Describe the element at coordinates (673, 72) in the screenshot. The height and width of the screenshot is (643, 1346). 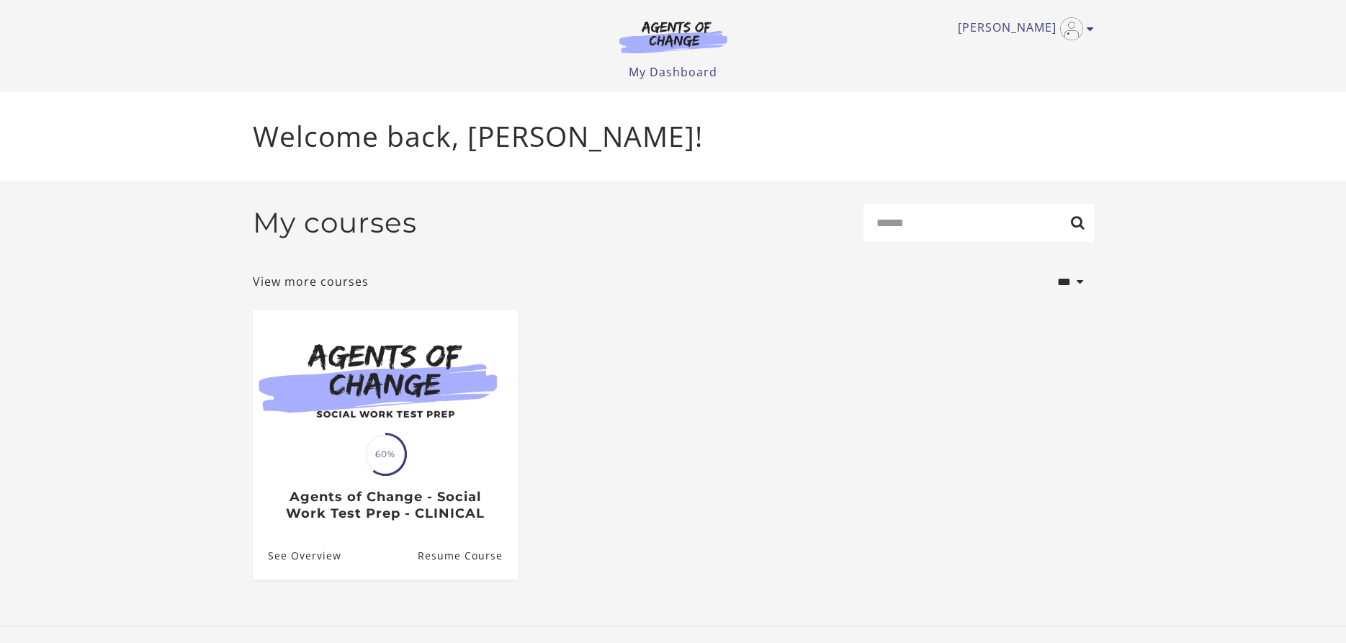
I see `a: My Dashboard` at that location.